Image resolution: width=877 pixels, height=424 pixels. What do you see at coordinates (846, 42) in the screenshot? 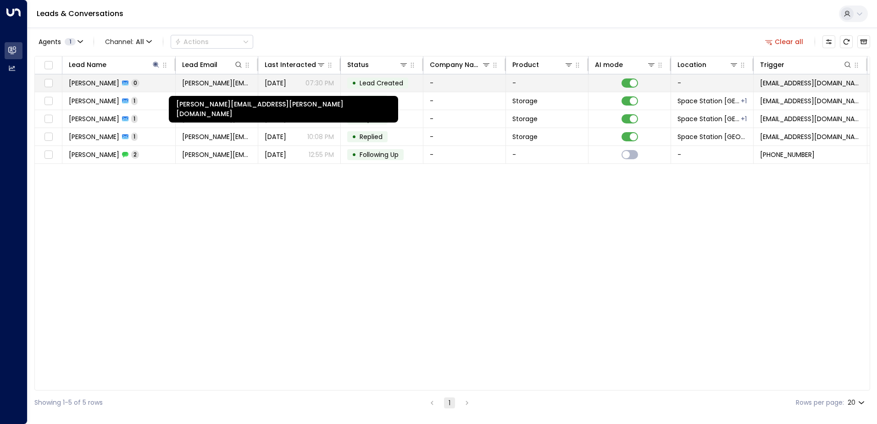
I see `span: Refresh` at bounding box center [846, 42].